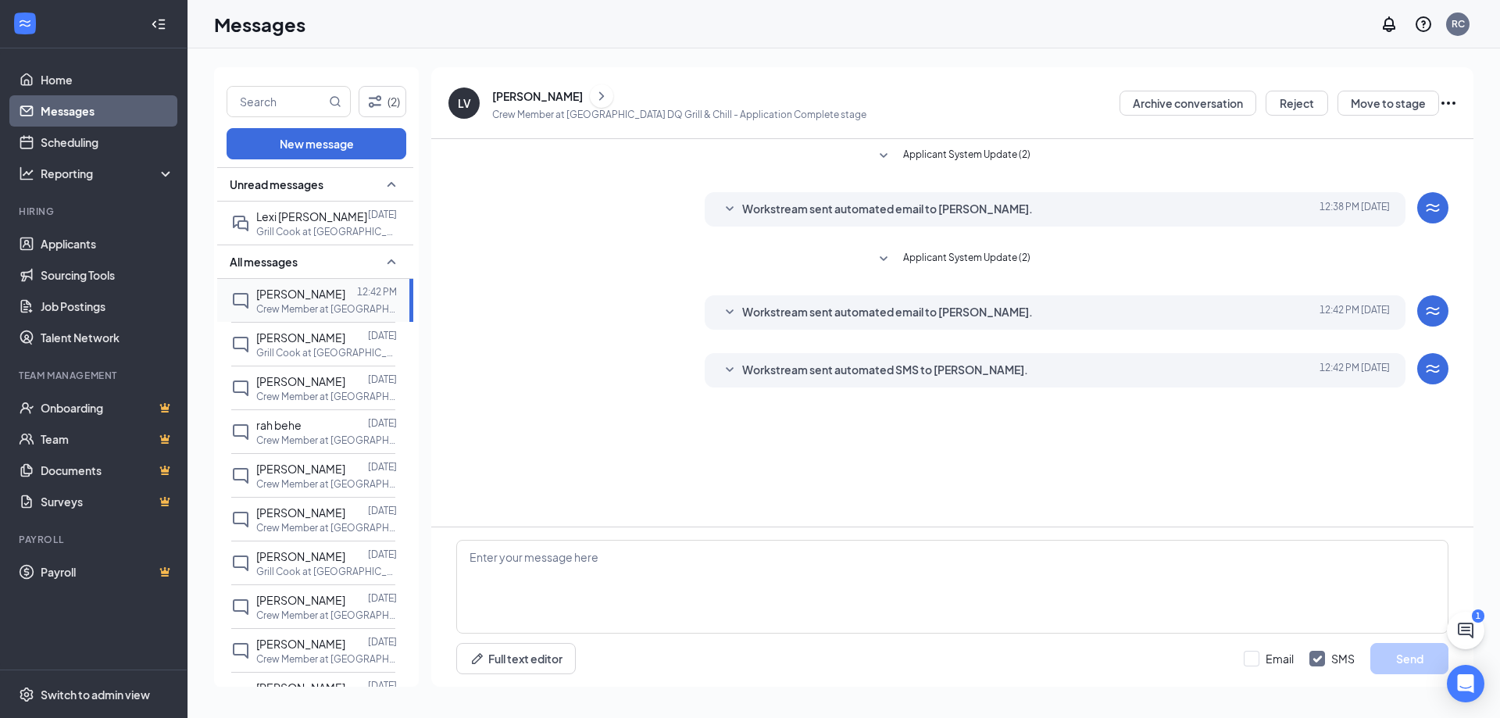  I want to click on a: Talent Network, so click(107, 338).